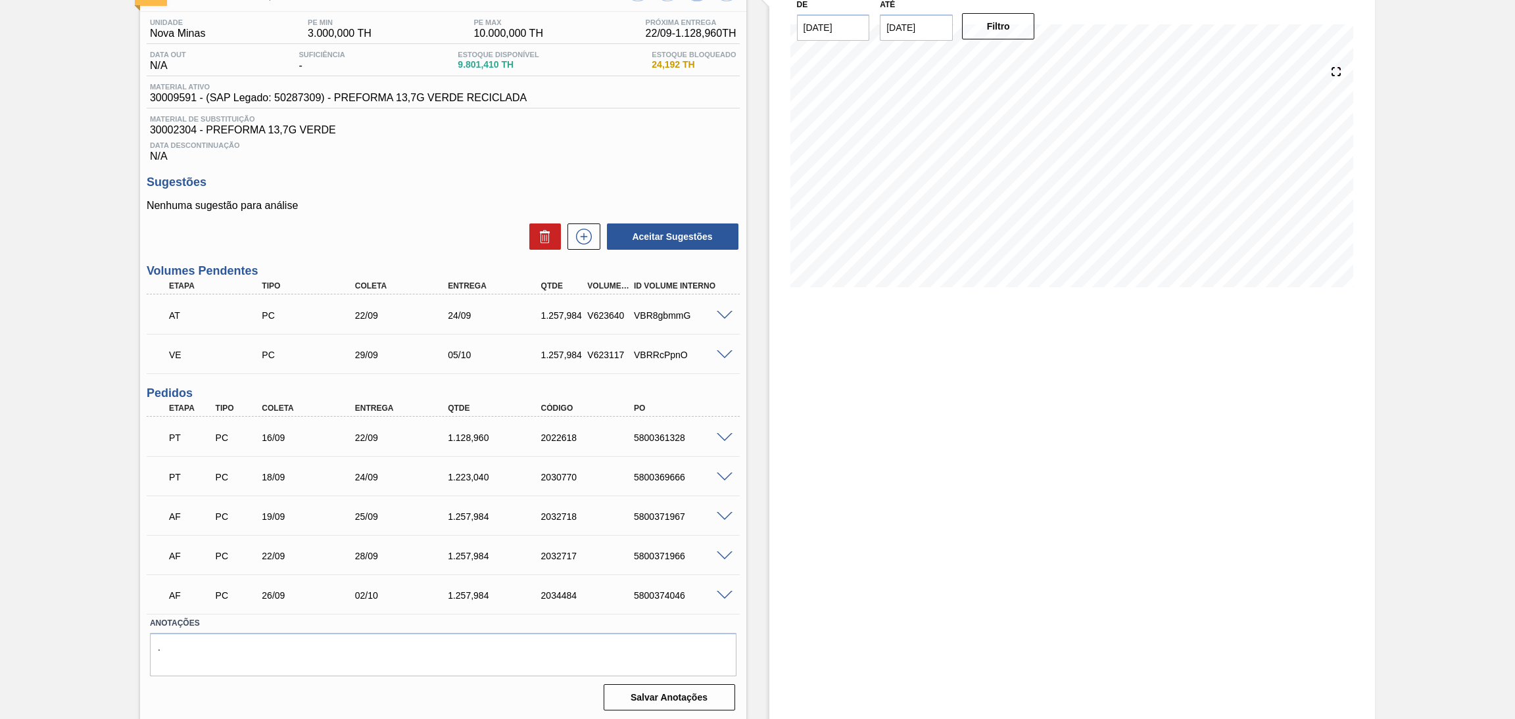  Describe the element at coordinates (669, 698) in the screenshot. I see `button: Salvar Anotações` at that location.